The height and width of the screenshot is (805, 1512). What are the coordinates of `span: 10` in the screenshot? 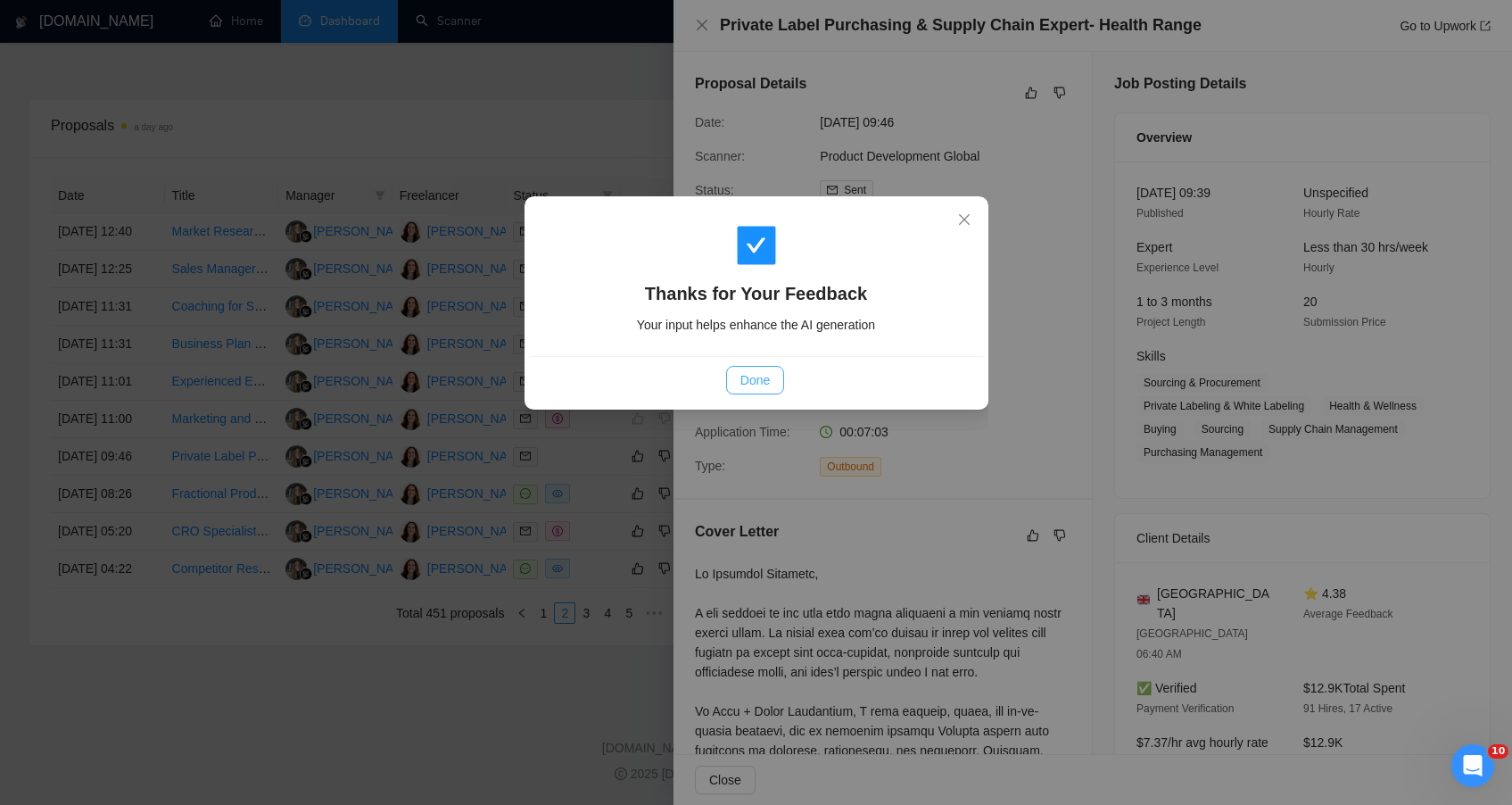 It's located at (1497, 751).